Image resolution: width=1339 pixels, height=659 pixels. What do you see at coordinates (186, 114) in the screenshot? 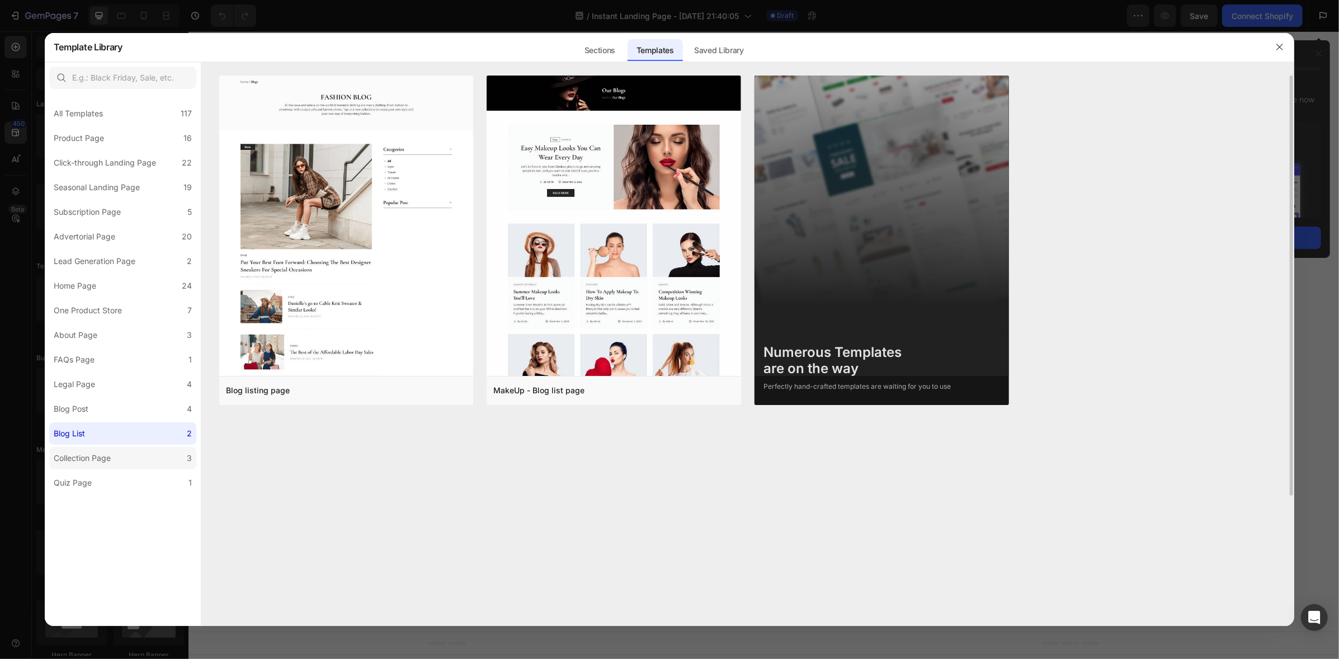
I see `div: 117` at bounding box center [186, 114].